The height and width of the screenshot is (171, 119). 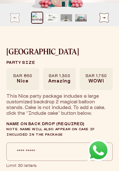 I want to click on legend: Party size, so click(x=59, y=64).